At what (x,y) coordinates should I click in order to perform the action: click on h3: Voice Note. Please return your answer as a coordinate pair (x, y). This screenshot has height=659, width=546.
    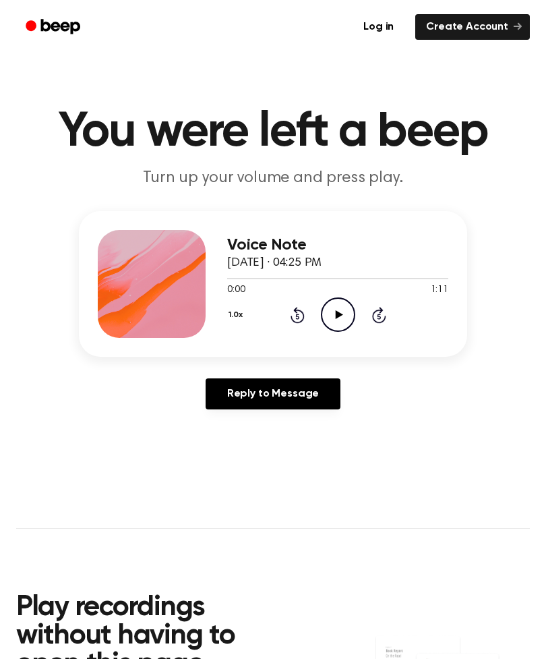
    Looking at the image, I should click on (338, 245).